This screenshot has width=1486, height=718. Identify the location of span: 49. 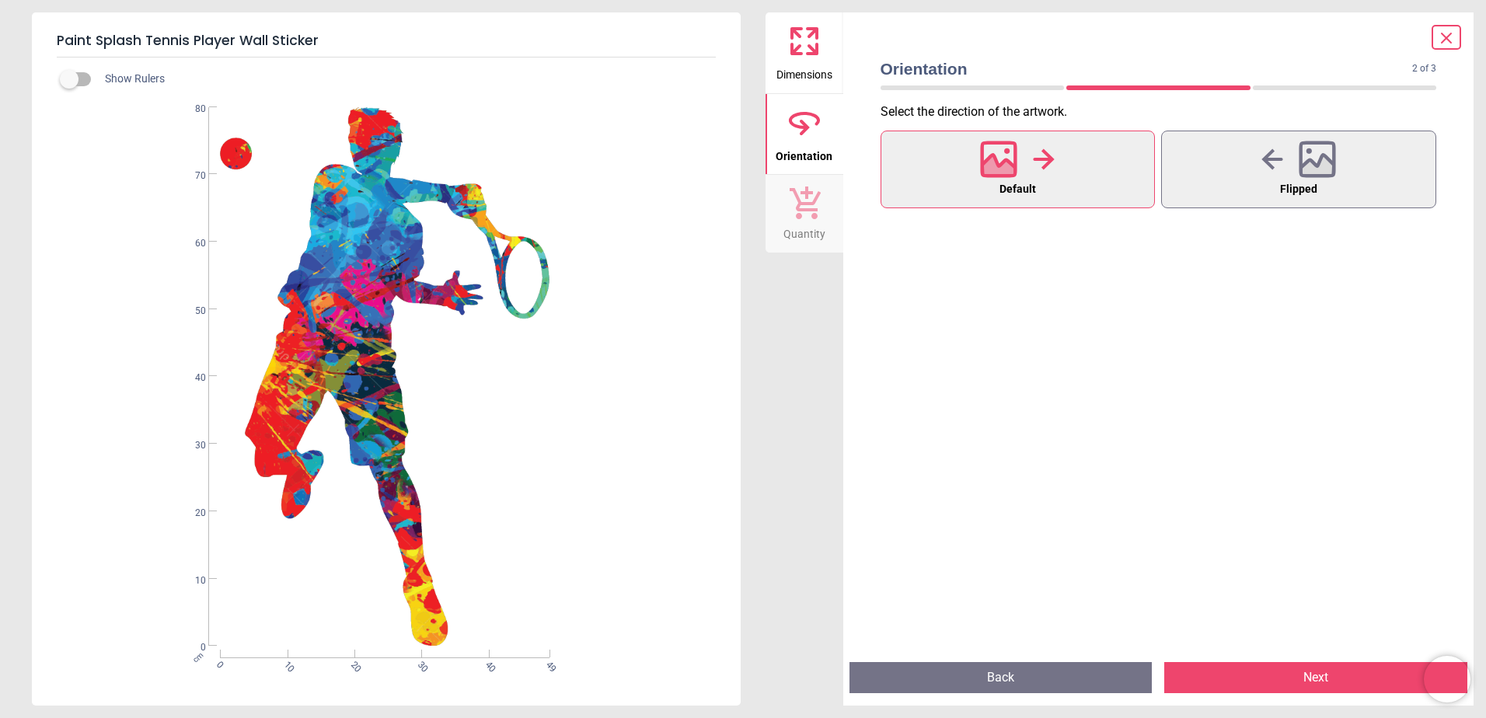
(547, 664).